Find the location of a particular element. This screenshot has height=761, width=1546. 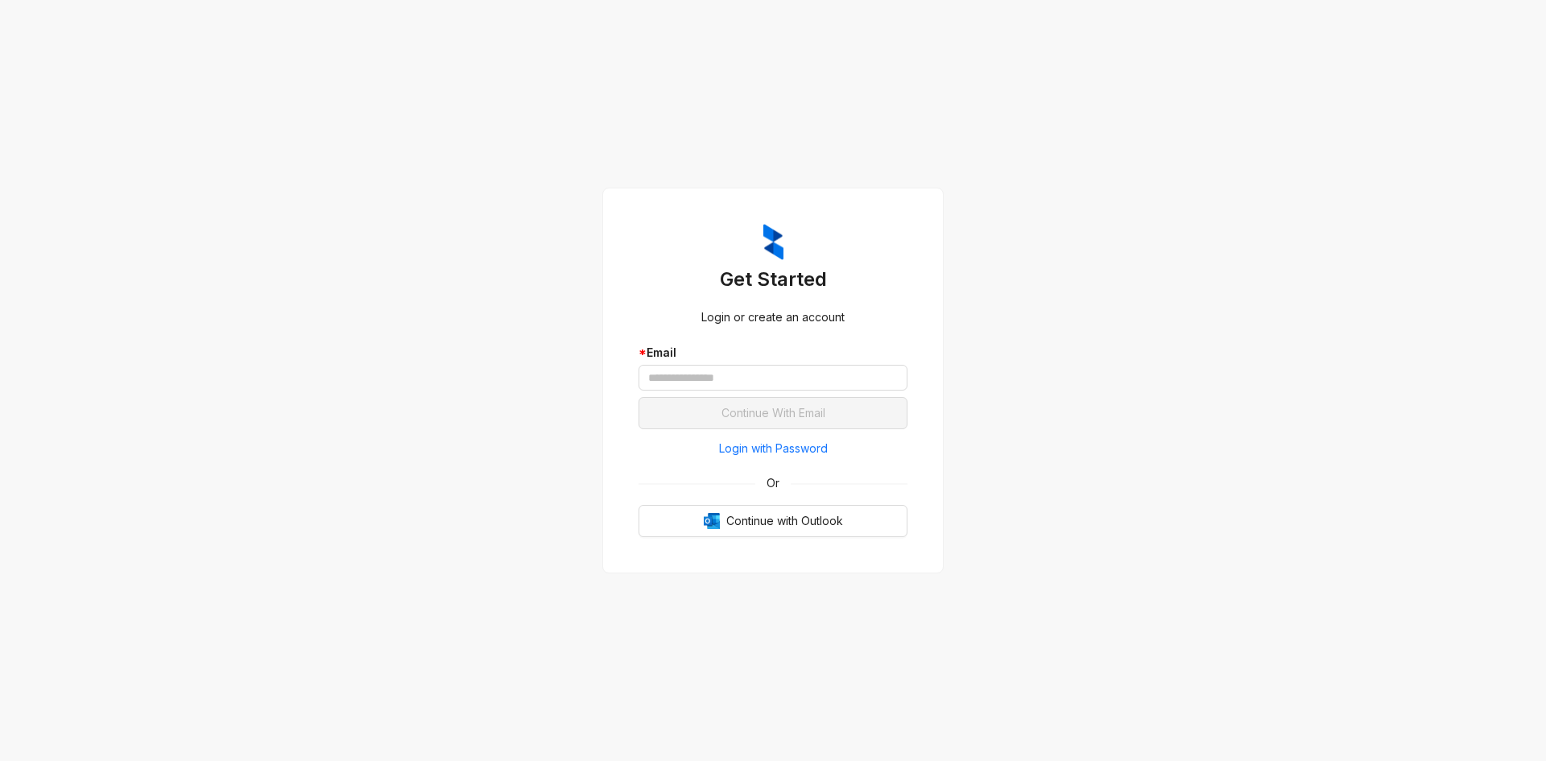

img: Outlook is located at coordinates (712, 521).